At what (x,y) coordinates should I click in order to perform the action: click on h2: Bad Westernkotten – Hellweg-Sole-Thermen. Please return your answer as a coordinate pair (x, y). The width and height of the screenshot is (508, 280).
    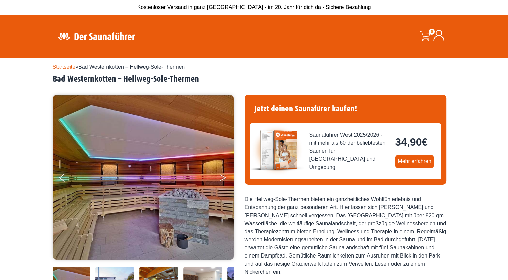
    Looking at the image, I should click on (254, 79).